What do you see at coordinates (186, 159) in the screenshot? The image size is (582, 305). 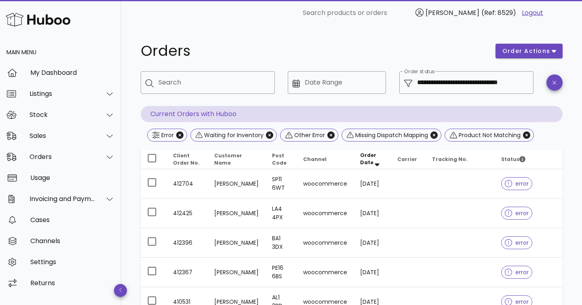 I see `span: Client Order No.` at bounding box center [186, 159].